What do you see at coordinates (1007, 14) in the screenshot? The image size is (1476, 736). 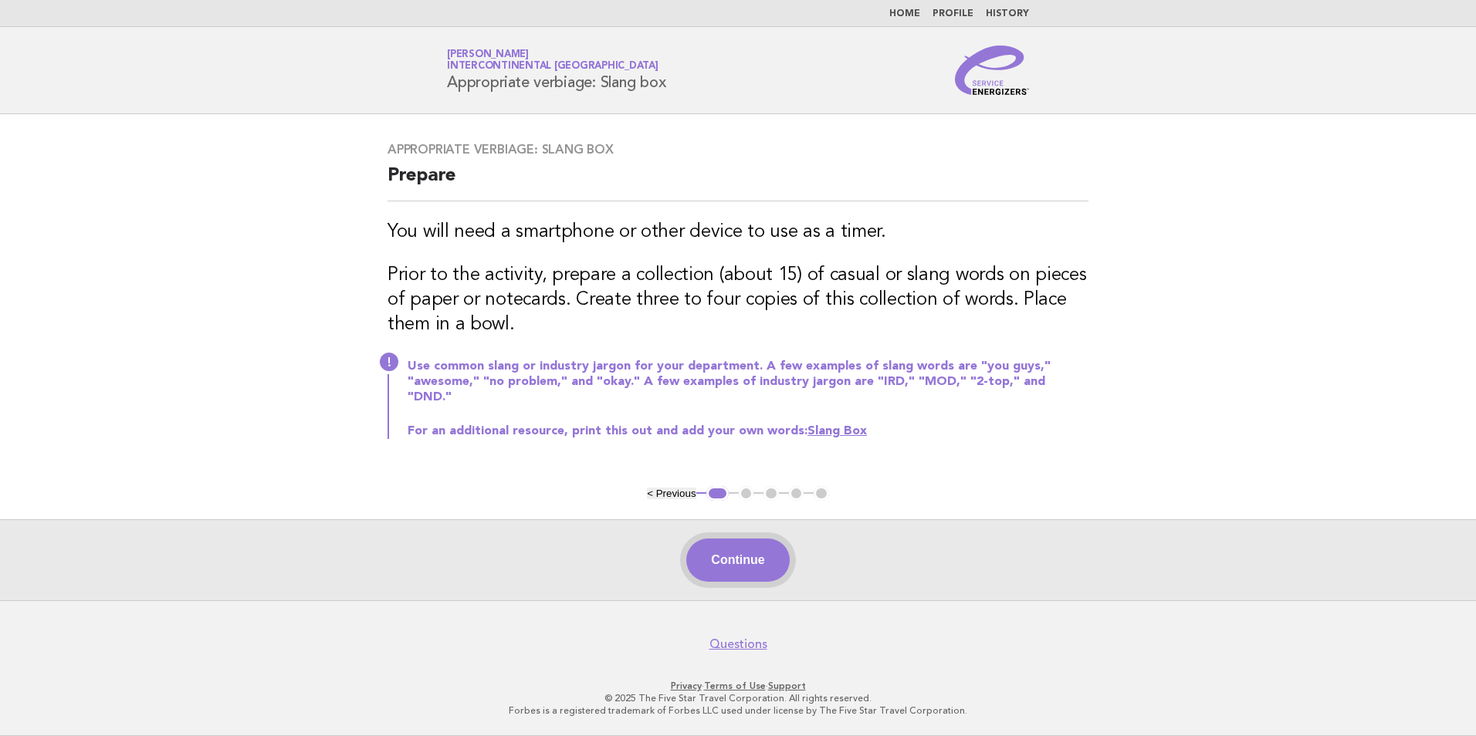 I see `a: History` at bounding box center [1007, 14].